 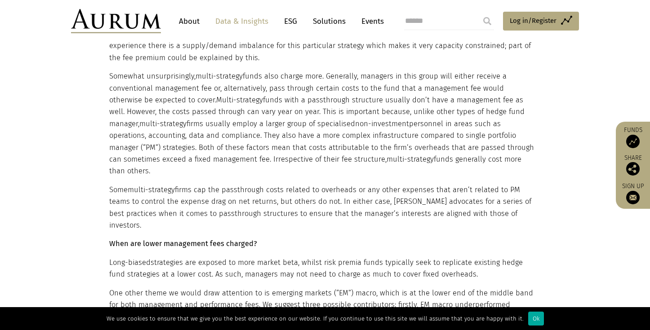 What do you see at coordinates (533, 21) in the screenshot?
I see `span: Log in/Register` at bounding box center [533, 21].